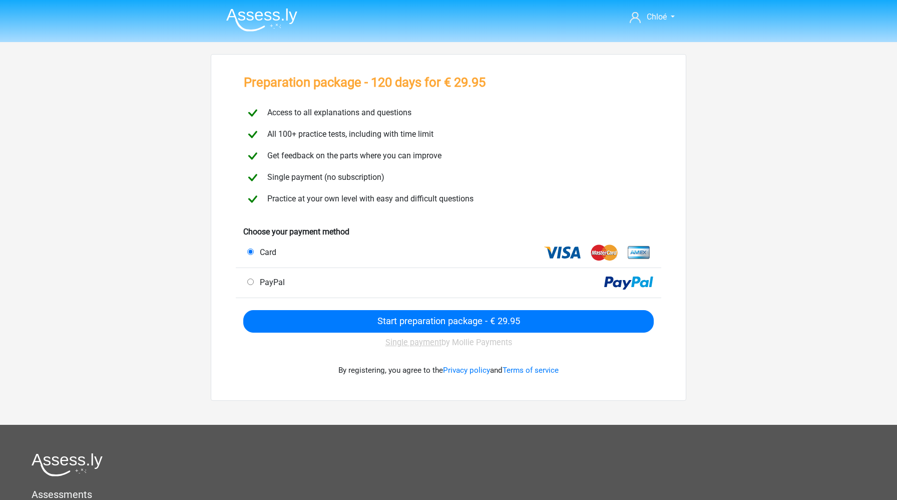  Describe the element at coordinates (657, 17) in the screenshot. I see `span: Chloé` at that location.